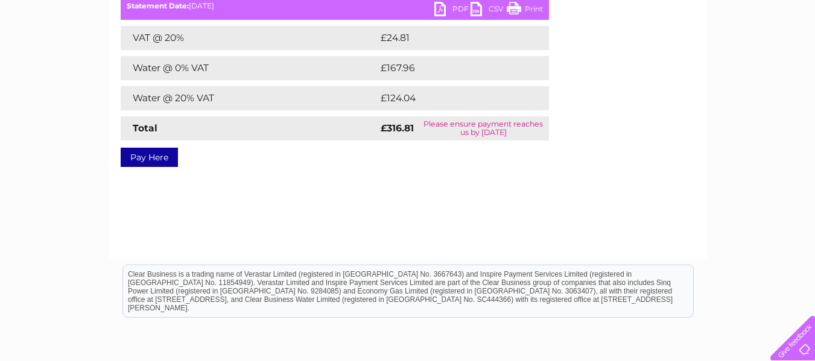 The width and height of the screenshot is (815, 361). I want to click on a: Telecoms, so click(685, 55).